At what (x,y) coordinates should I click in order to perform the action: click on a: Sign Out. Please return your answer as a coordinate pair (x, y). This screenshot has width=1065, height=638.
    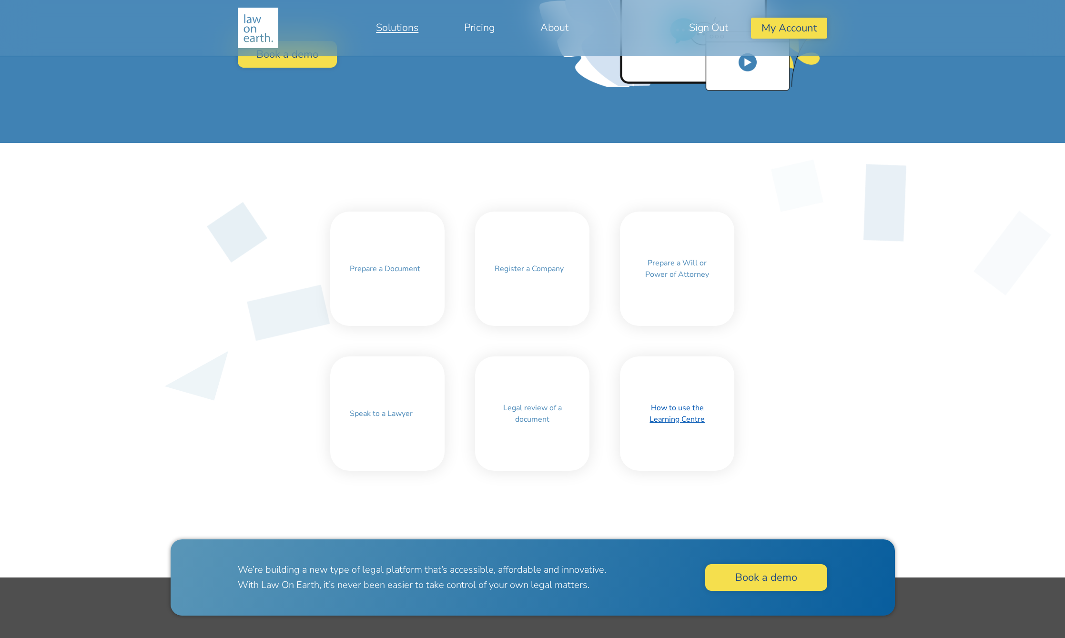
    Looking at the image, I should click on (708, 28).